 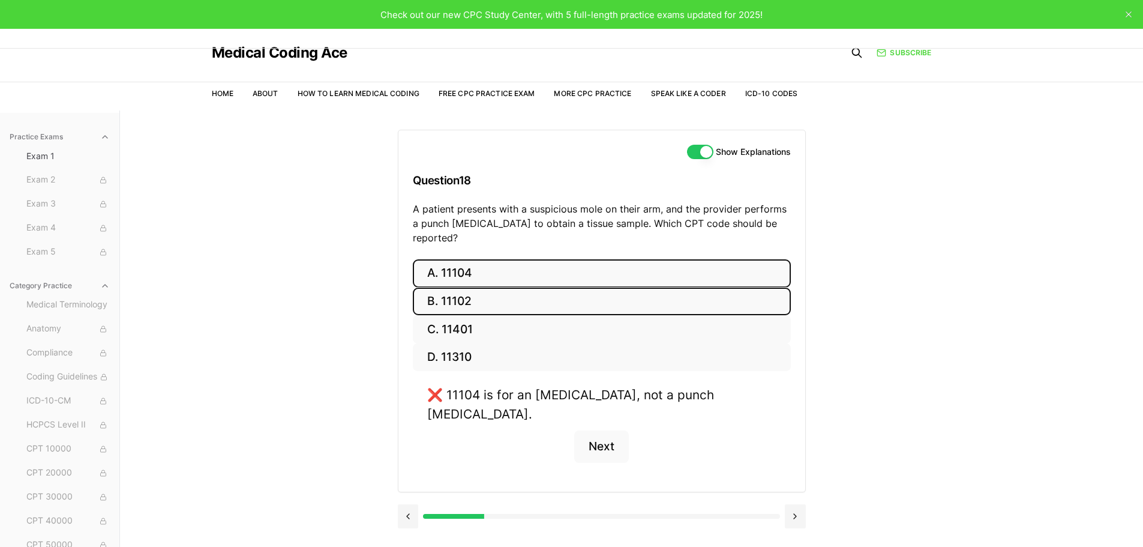 What do you see at coordinates (753, 152) in the screenshot?
I see `label: Show Explanations` at bounding box center [753, 152].